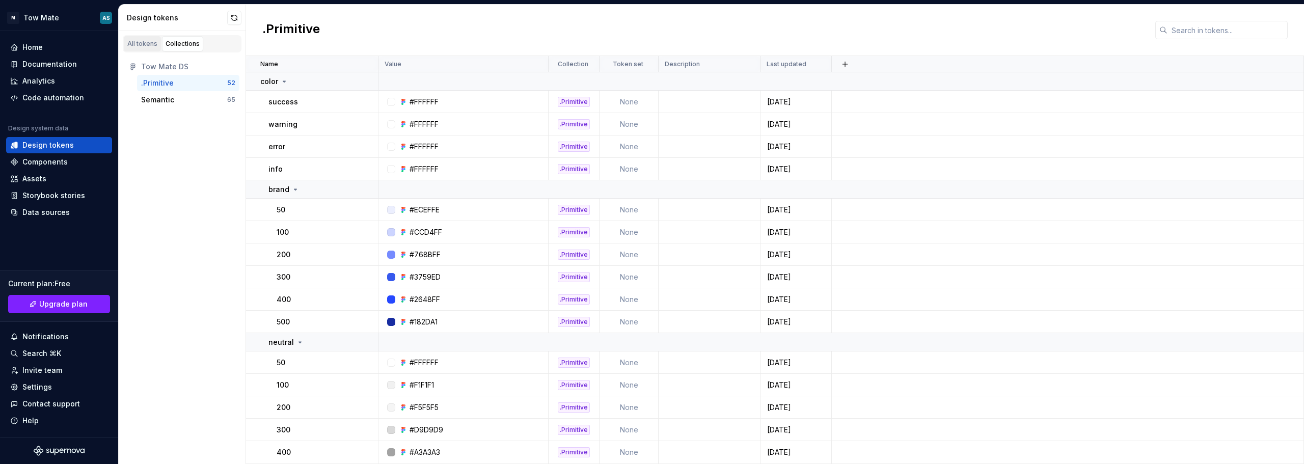  I want to click on a: Data sources, so click(59, 212).